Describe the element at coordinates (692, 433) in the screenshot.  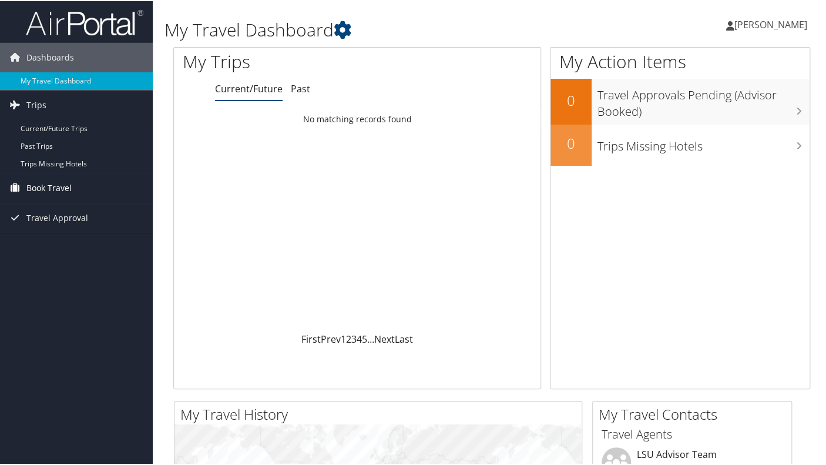
I see `h3: Travel Agents` at that location.